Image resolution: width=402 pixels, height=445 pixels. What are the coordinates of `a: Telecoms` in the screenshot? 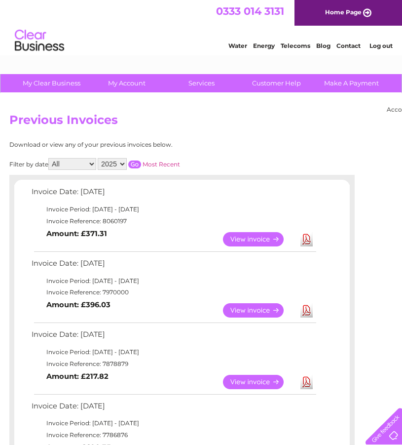 It's located at (296, 45).